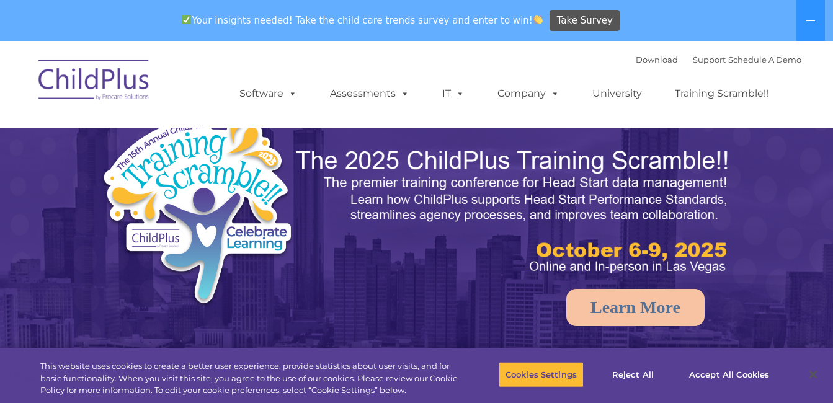  Describe the element at coordinates (362, 20) in the screenshot. I see `span: Your insights needed! Take the child care trends survey and enter to win!` at that location.